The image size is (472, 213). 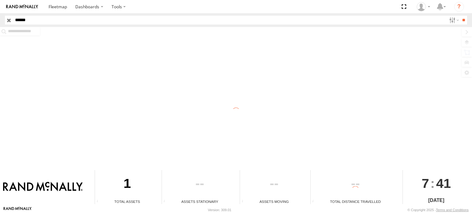 I want to click on div: © Copyright 2025 -, so click(x=438, y=210).